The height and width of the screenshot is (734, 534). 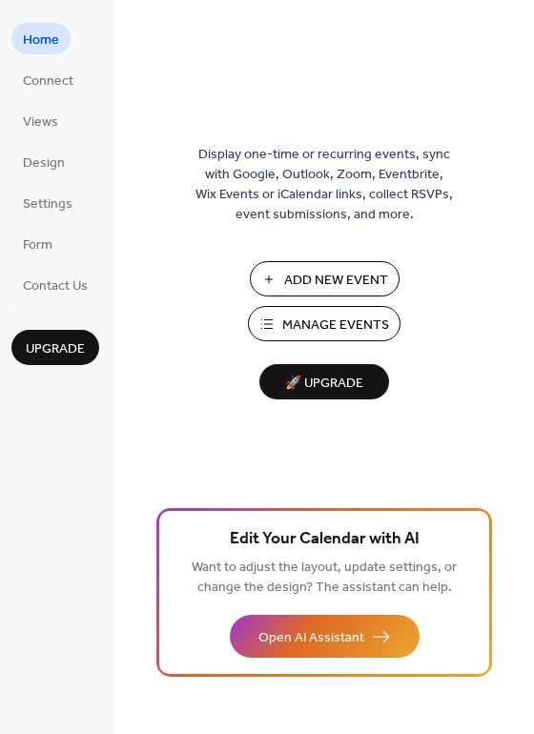 What do you see at coordinates (41, 40) in the screenshot?
I see `span: Home` at bounding box center [41, 40].